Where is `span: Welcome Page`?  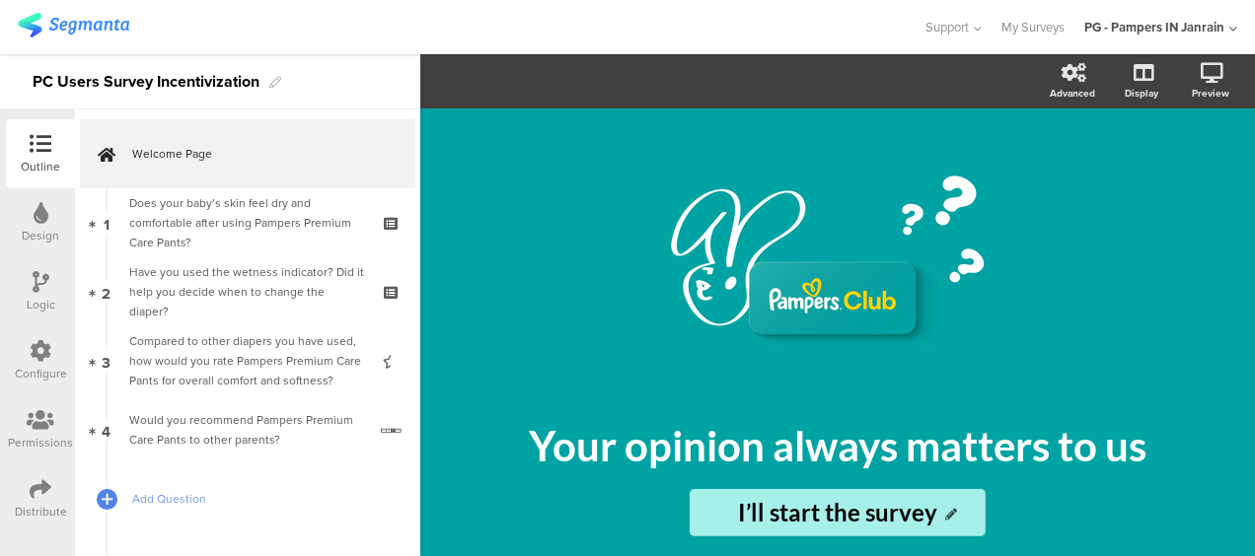 span: Welcome Page is located at coordinates (258, 154).